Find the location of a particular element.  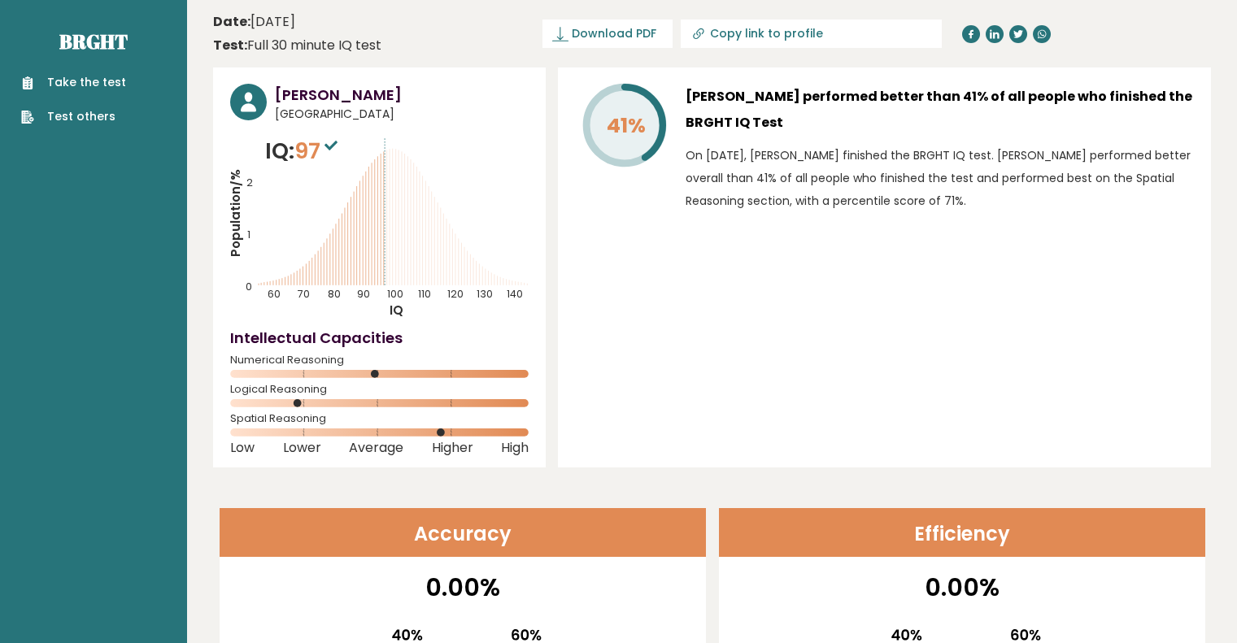

tspan: Population/% is located at coordinates (235, 213).